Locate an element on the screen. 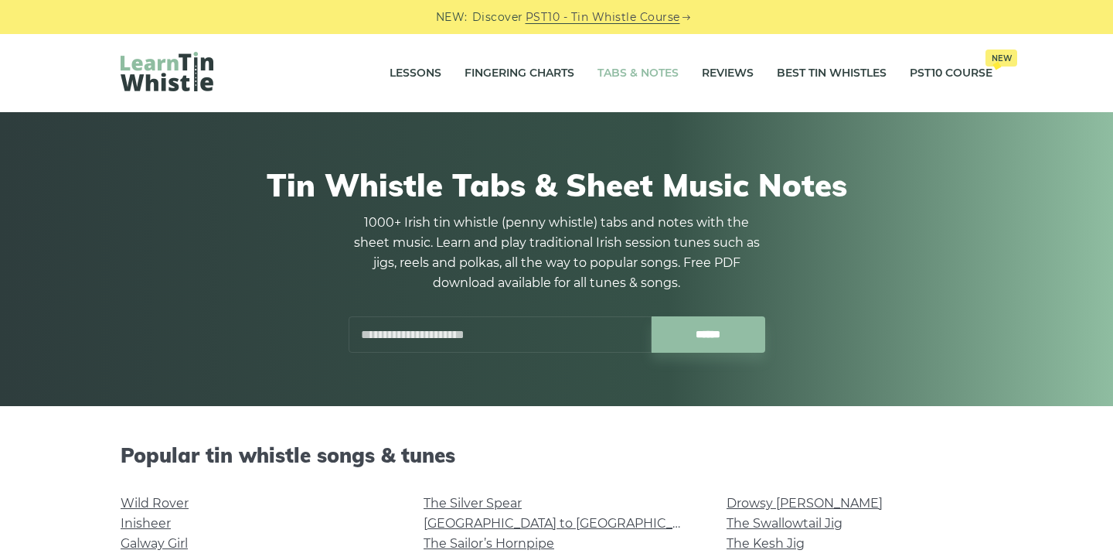  h2: Popular tin whistle songs & tunes is located at coordinates (557, 455).